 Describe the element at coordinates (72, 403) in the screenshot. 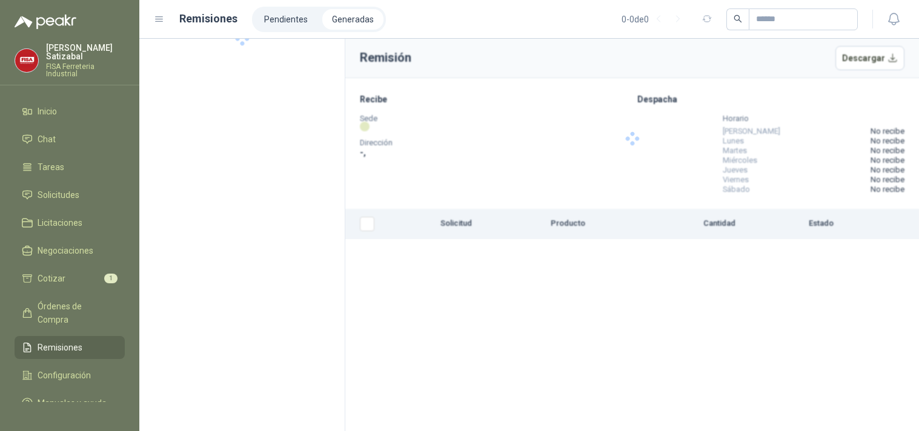

I see `span: Manuales y ayuda` at that location.